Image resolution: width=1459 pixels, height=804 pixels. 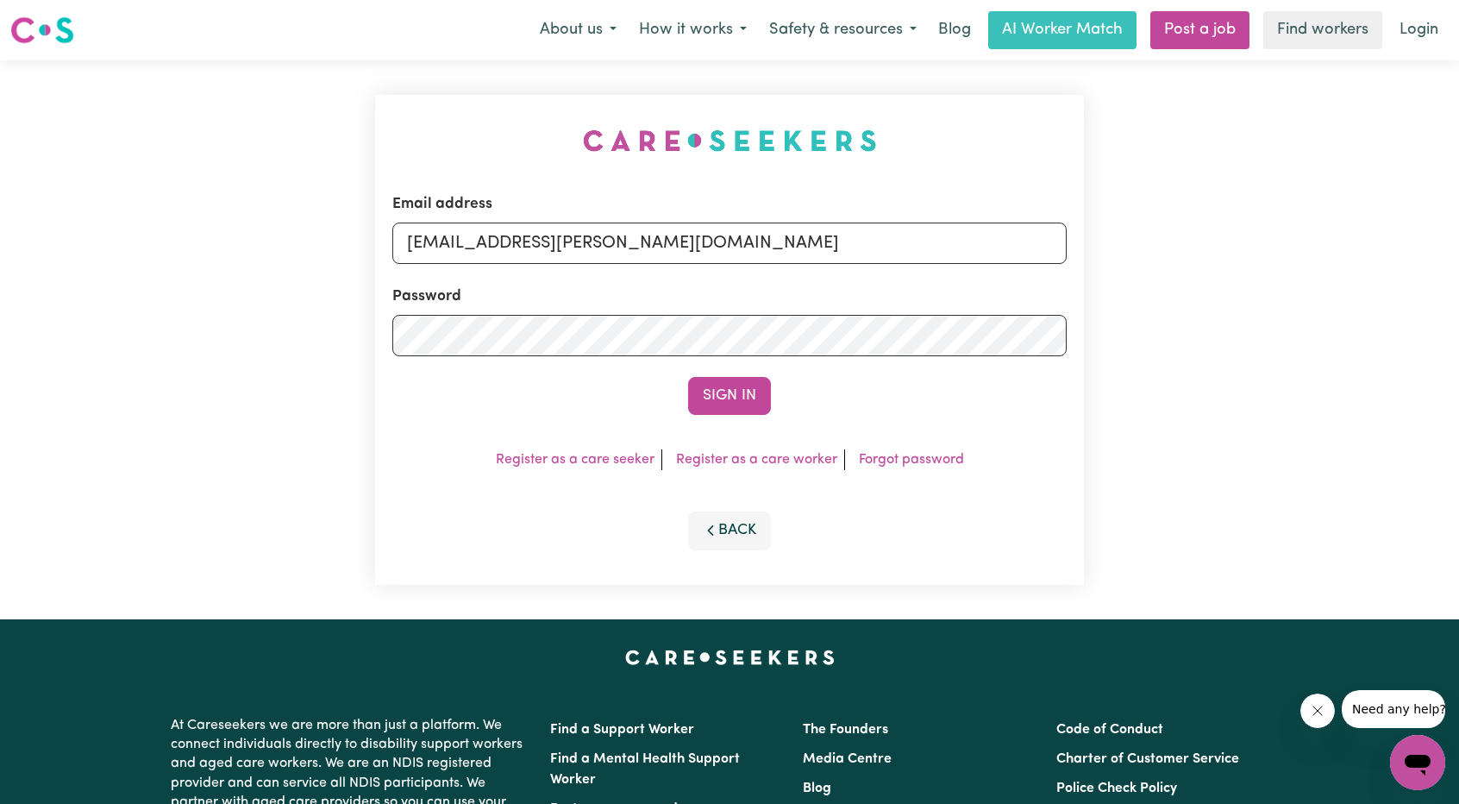 What do you see at coordinates (1200, 30) in the screenshot?
I see `a: Post a job` at bounding box center [1200, 30].